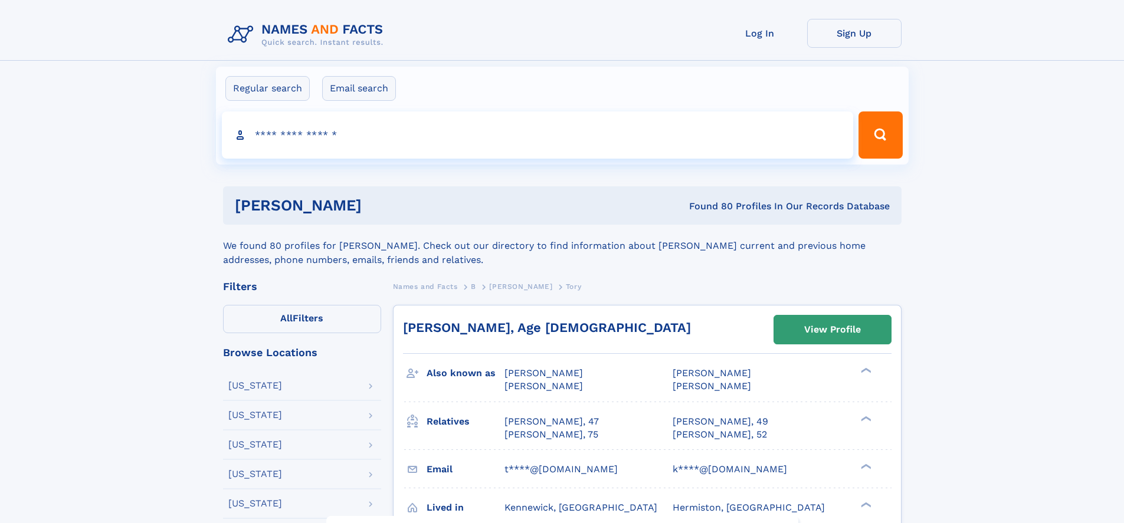 This screenshot has width=1124, height=523. I want to click on label: Filters, so click(302, 319).